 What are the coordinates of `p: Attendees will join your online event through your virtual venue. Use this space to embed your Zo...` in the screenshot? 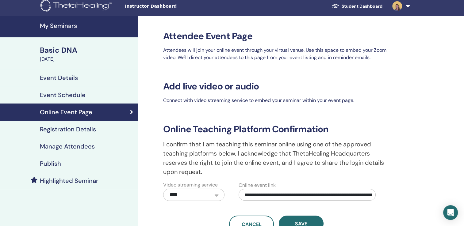 It's located at (276, 54).